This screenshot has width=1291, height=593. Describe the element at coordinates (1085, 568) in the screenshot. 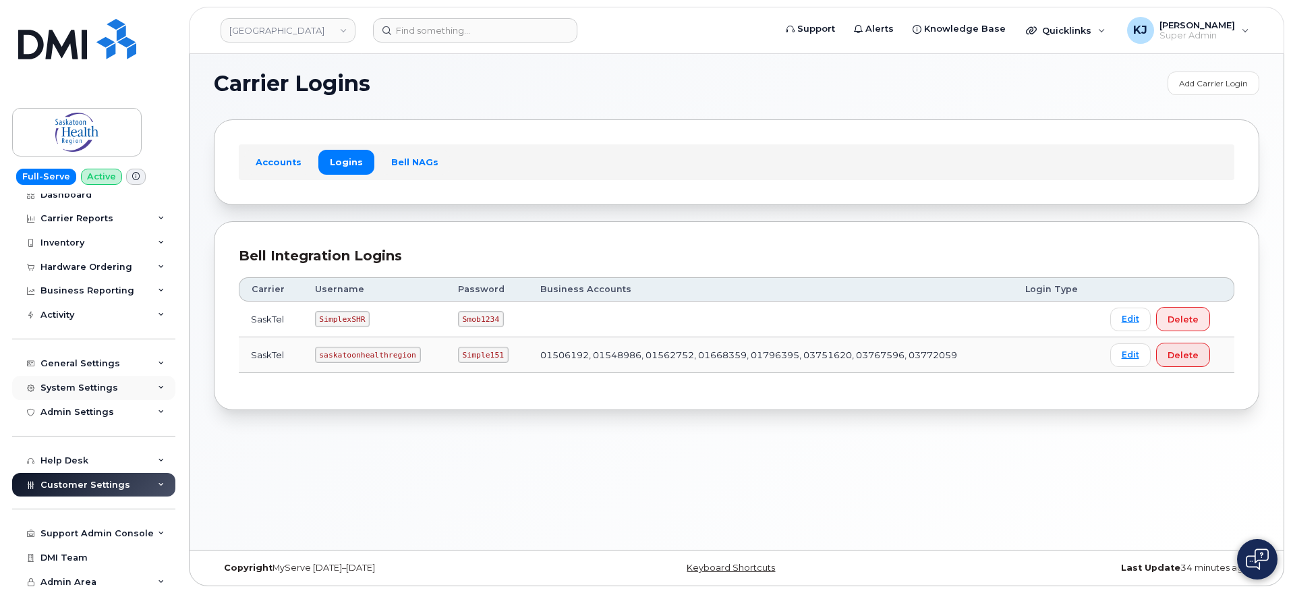

I see `div: 34 minutes ago` at that location.